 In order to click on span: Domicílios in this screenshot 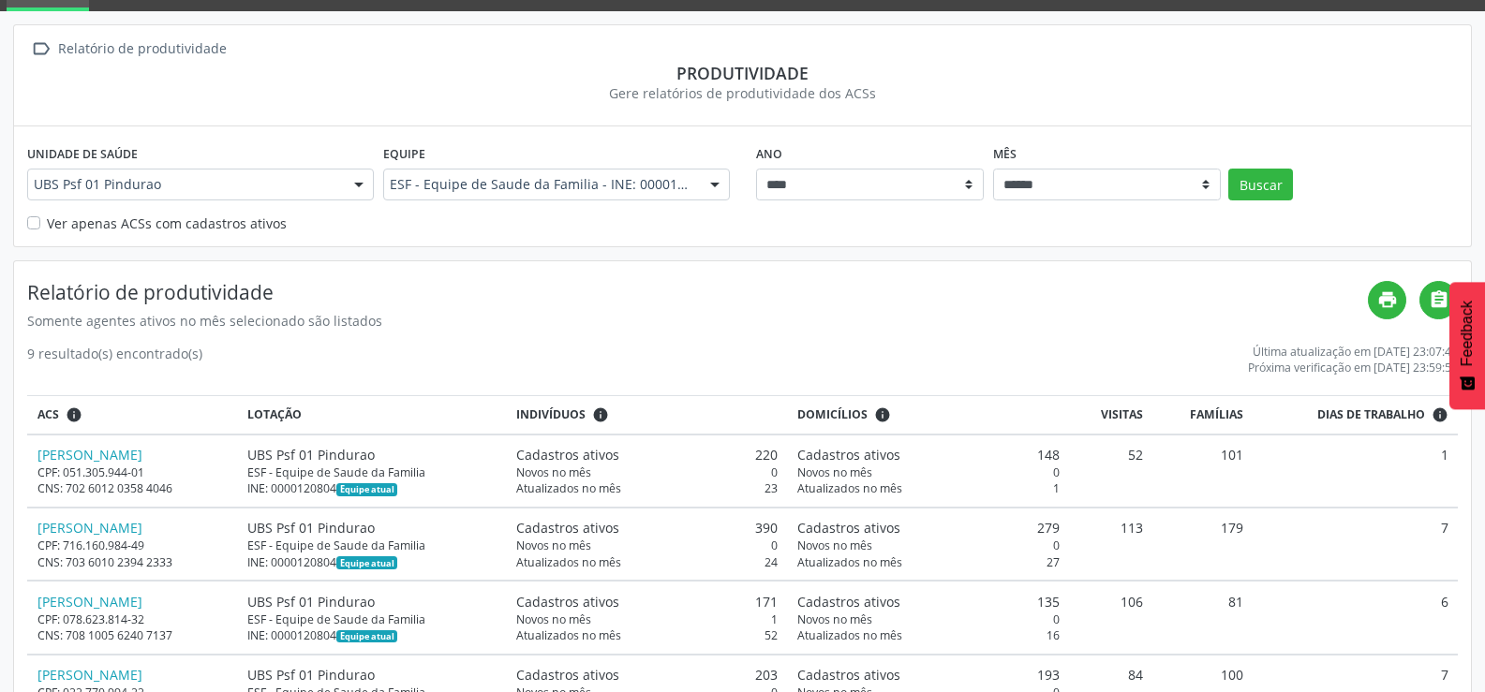, I will do `click(832, 415)`.